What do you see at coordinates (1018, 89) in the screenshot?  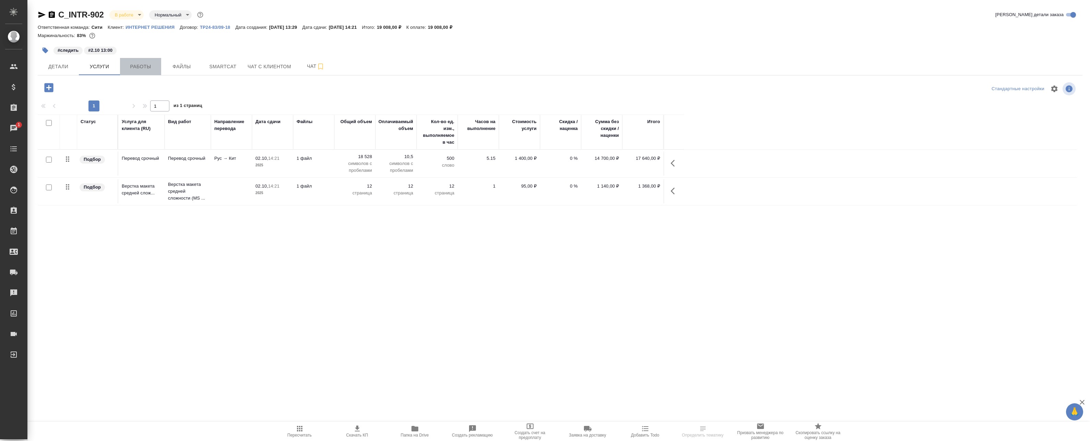 I see `div: split button` at bounding box center [1018, 89].